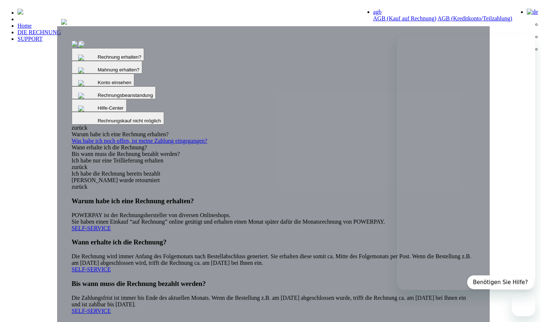 The height and width of the screenshot is (322, 541). What do you see at coordinates (87, 108) in the screenshot?
I see `img: qb_close.svg` at bounding box center [87, 108].